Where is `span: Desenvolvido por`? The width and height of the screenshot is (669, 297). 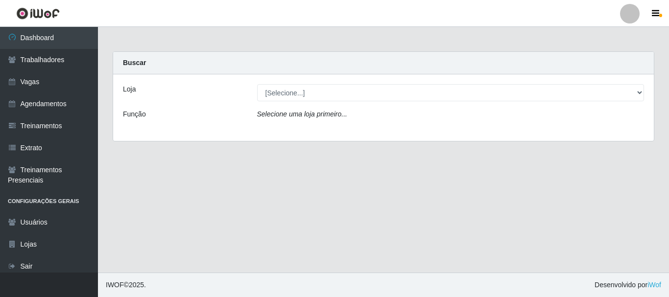 span: Desenvolvido por is located at coordinates (628, 285).